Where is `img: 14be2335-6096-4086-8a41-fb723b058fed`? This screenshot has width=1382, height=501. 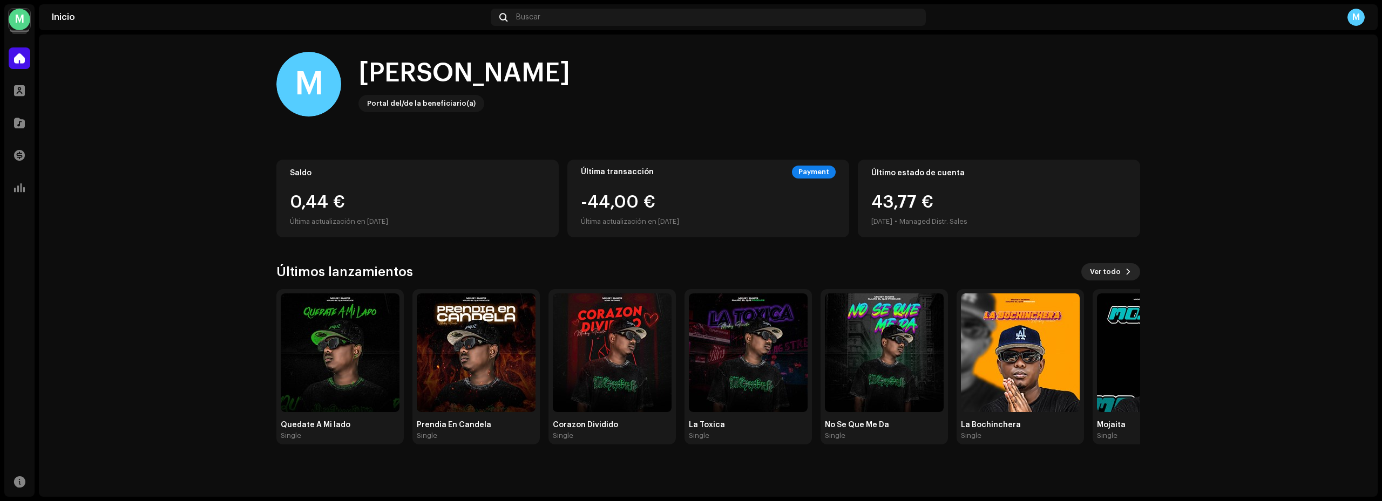 img: 14be2335-6096-4086-8a41-fb723b058fed is located at coordinates (340, 353).